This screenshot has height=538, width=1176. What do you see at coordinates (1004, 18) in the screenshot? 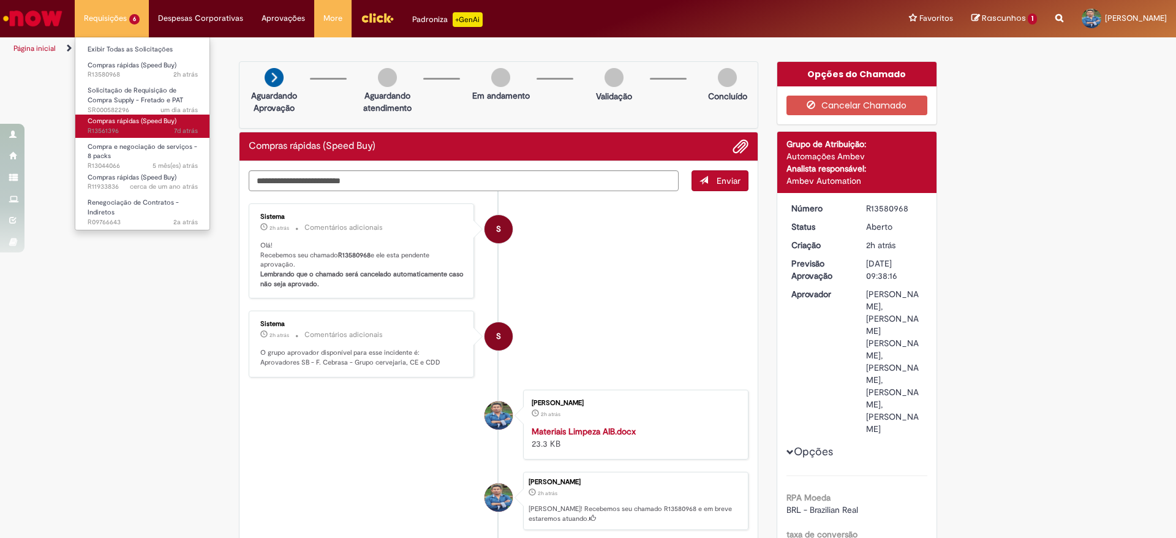
I see `span: Rascunhos` at bounding box center [1004, 18].